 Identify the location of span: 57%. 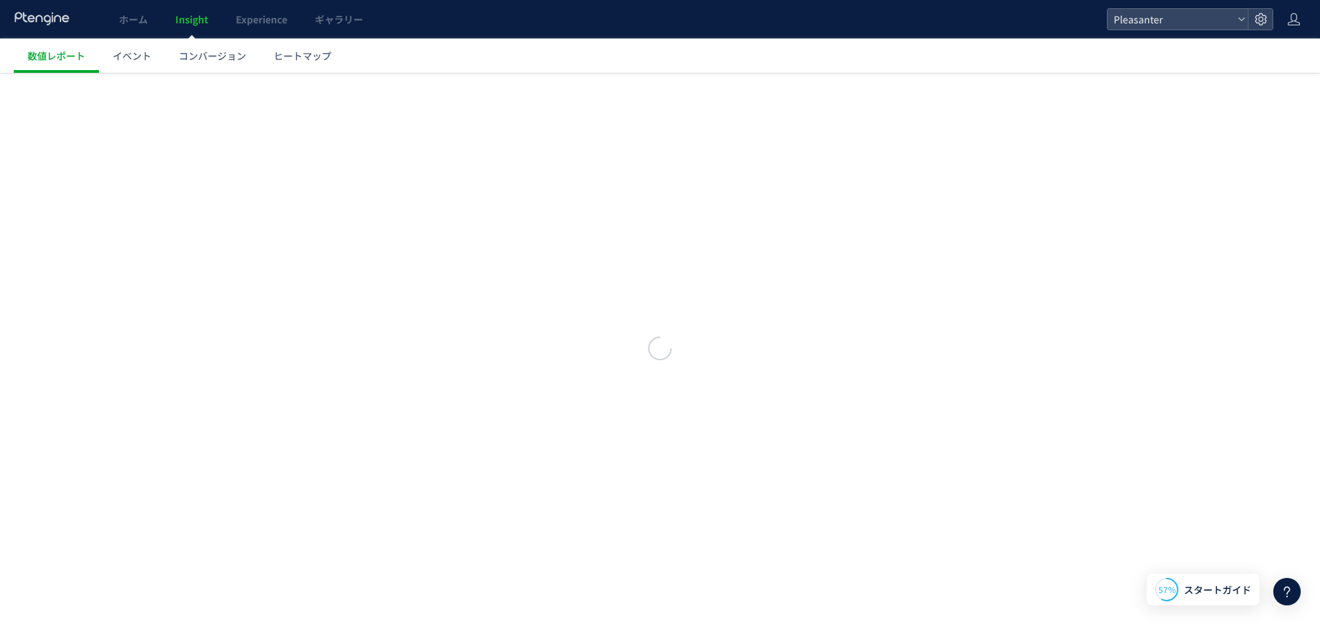
(1166, 589).